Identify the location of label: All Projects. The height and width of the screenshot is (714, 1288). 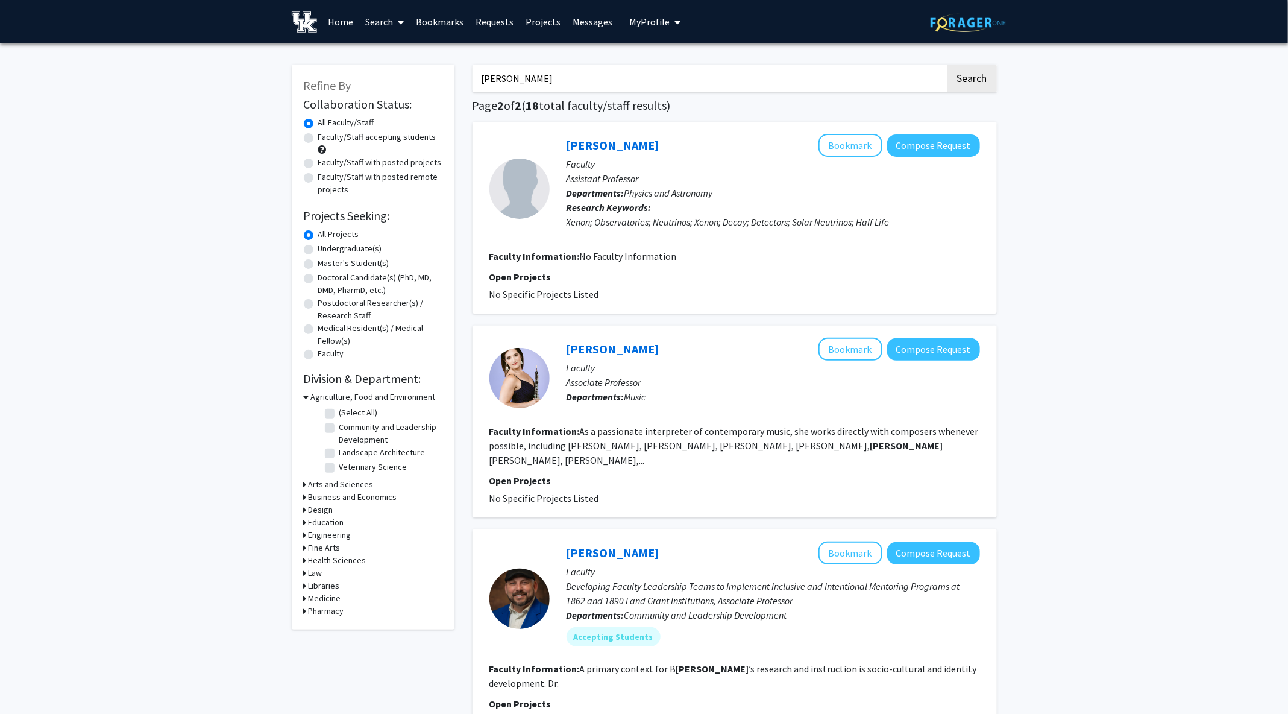
(339, 234).